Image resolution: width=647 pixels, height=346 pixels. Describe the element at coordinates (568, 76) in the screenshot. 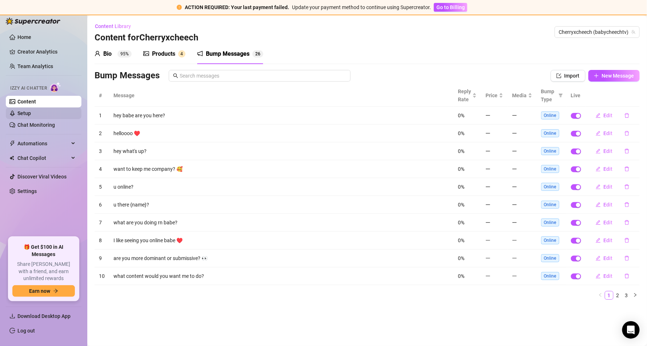

I see `button: Import` at that location.